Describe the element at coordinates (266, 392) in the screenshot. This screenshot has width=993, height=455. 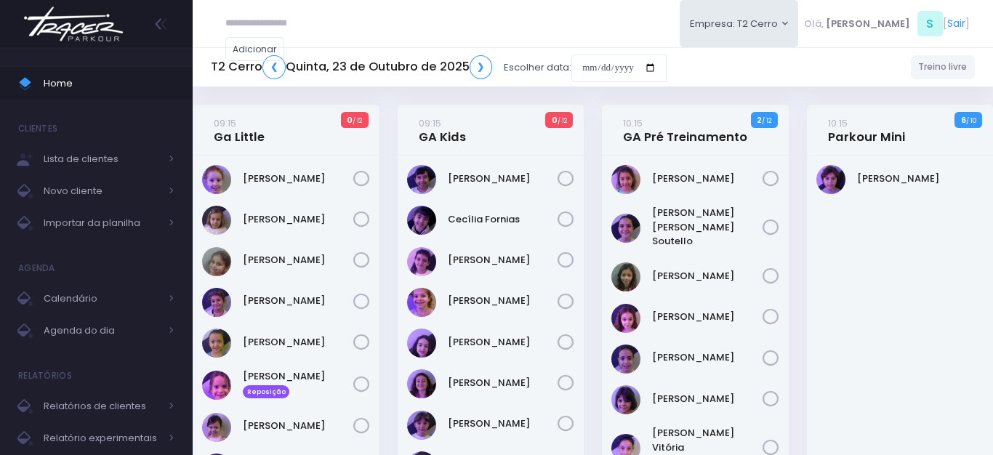
I see `span: Reposição` at that location.